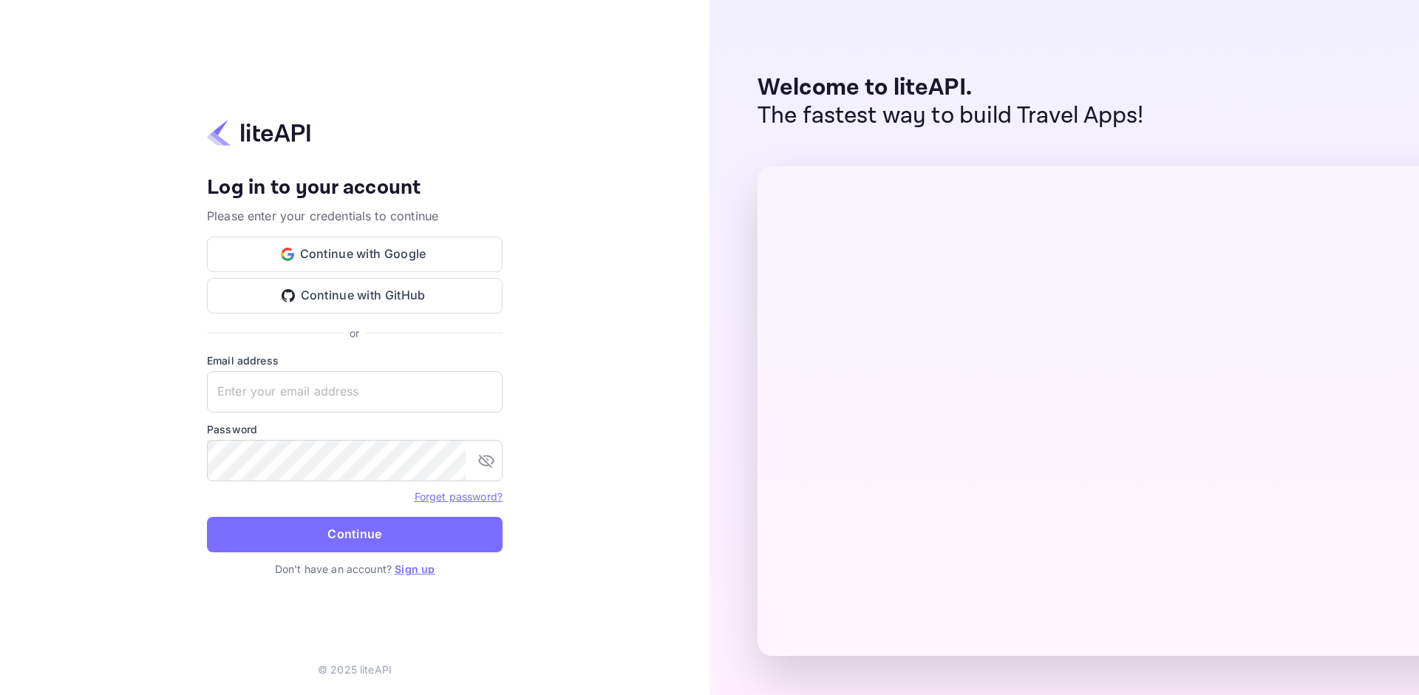 Image resolution: width=1419 pixels, height=695 pixels. Describe the element at coordinates (355, 392) in the screenshot. I see `input: Enter your email address` at that location.